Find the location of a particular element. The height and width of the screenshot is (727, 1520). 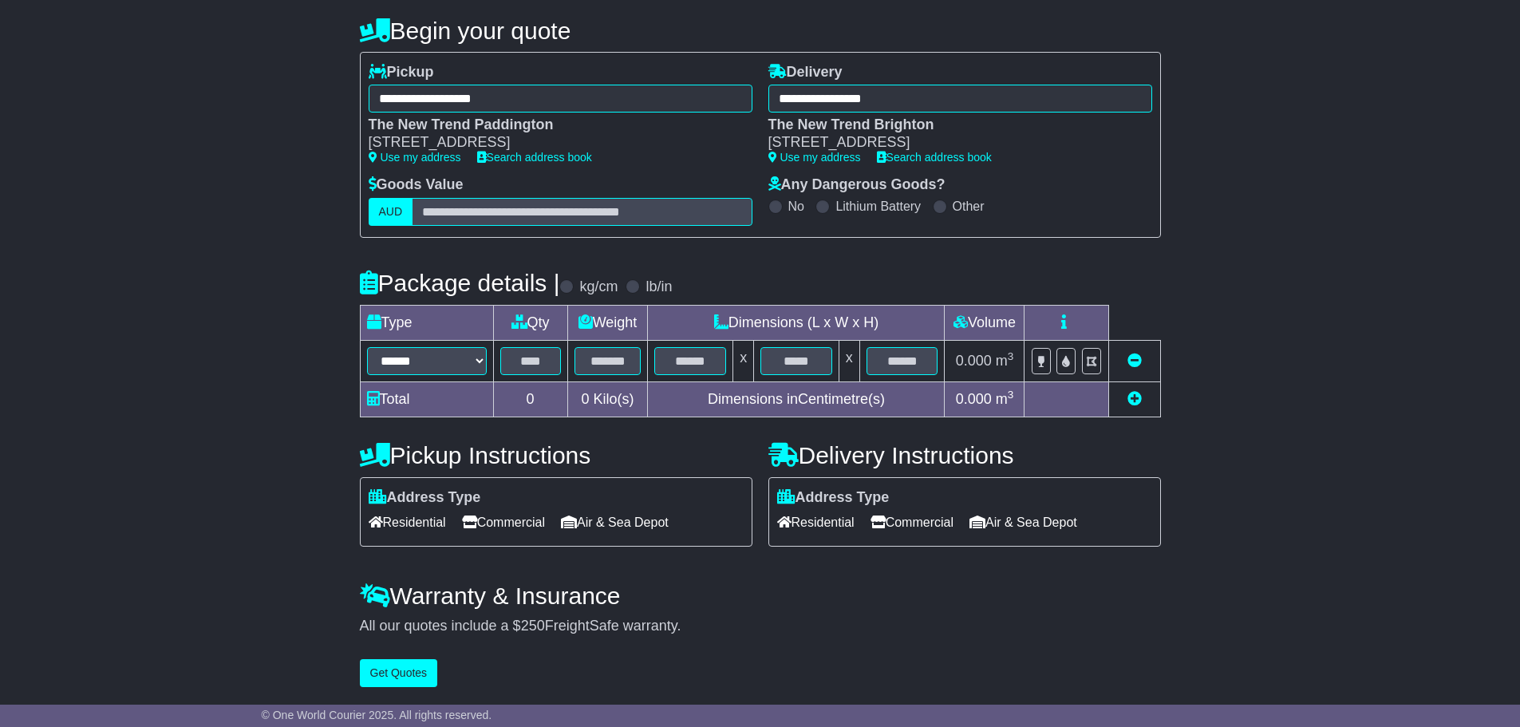

label: AUD is located at coordinates (391, 211).